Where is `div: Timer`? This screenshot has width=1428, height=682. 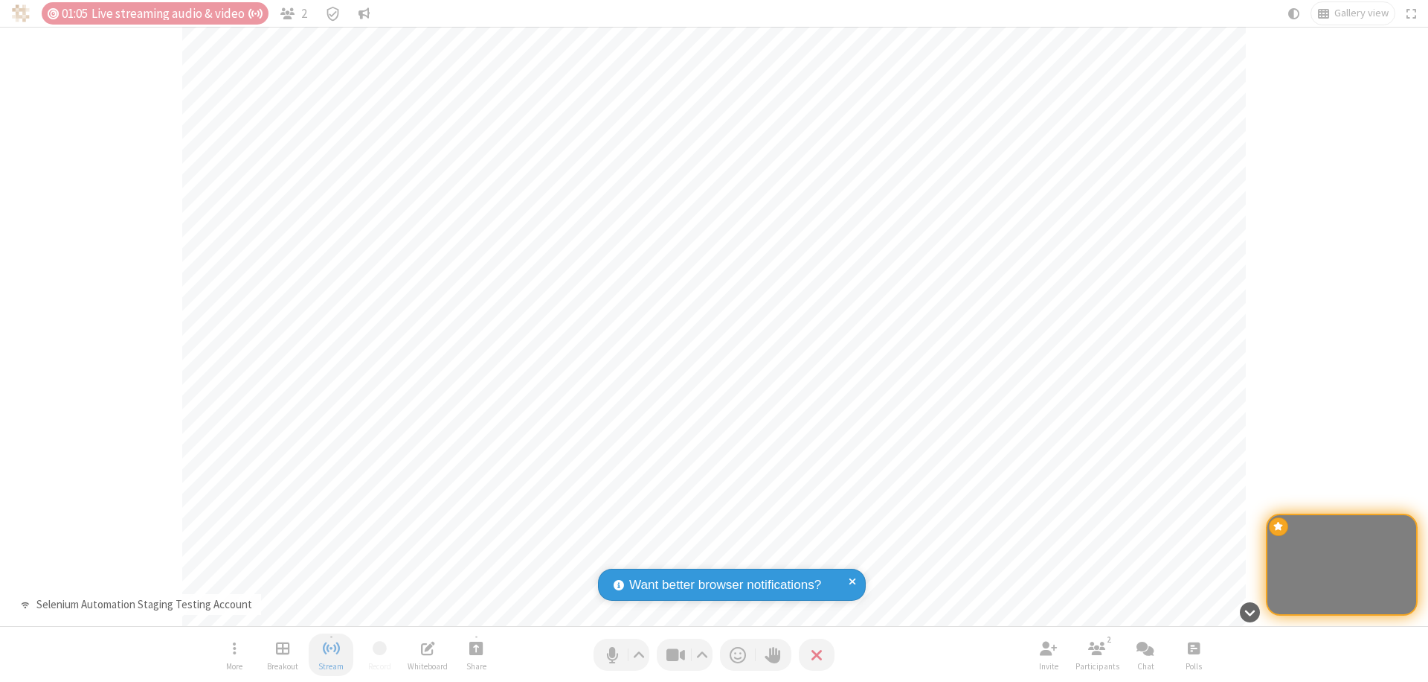 div: Timer is located at coordinates (155, 13).